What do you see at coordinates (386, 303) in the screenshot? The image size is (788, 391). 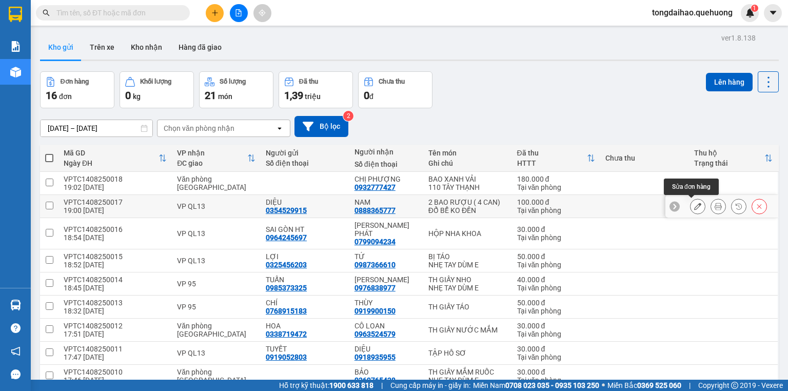 I see `div: THÙY` at bounding box center [386, 303].